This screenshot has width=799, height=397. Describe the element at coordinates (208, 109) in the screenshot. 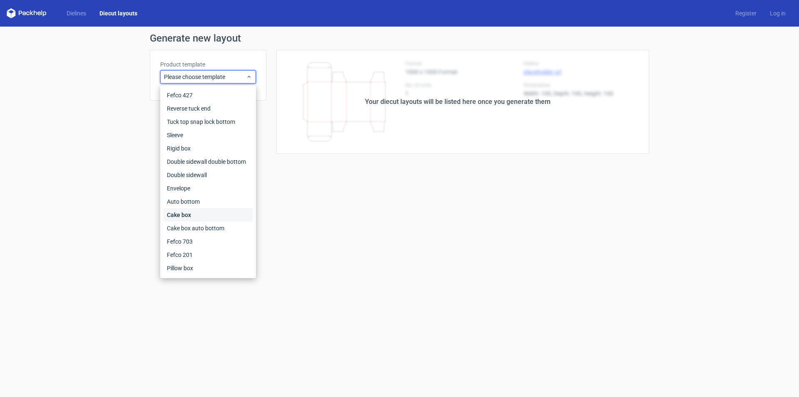

I see `div: Reverse tuck end` at that location.